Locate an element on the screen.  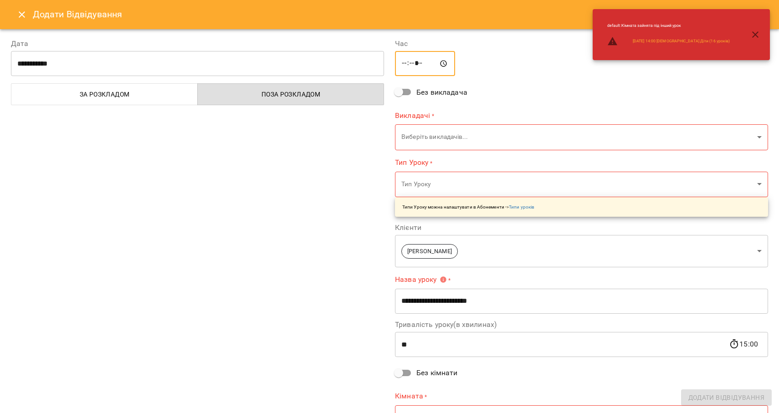
span: За розкладом is located at coordinates (104, 94).